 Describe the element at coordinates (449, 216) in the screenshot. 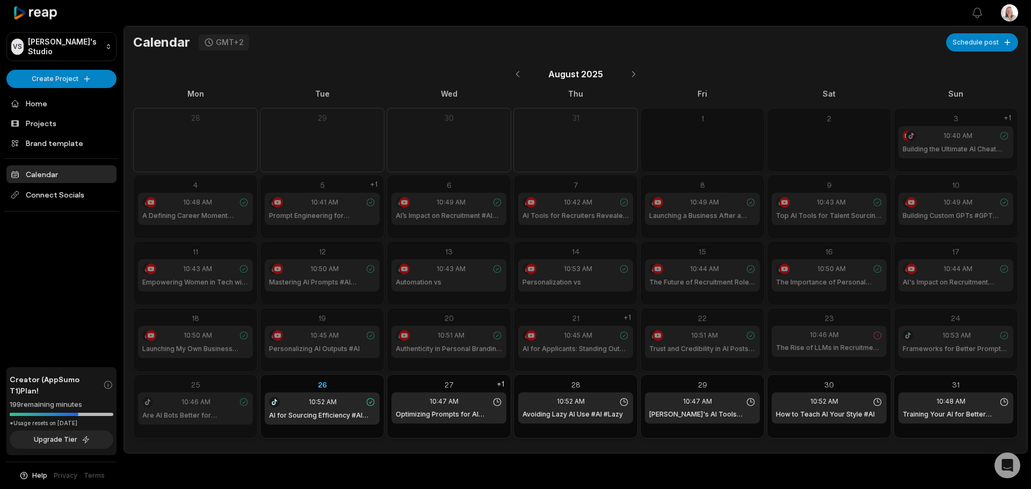

I see `h1: AI’s Impact on Recruitment #AI #recruitment` at that location.